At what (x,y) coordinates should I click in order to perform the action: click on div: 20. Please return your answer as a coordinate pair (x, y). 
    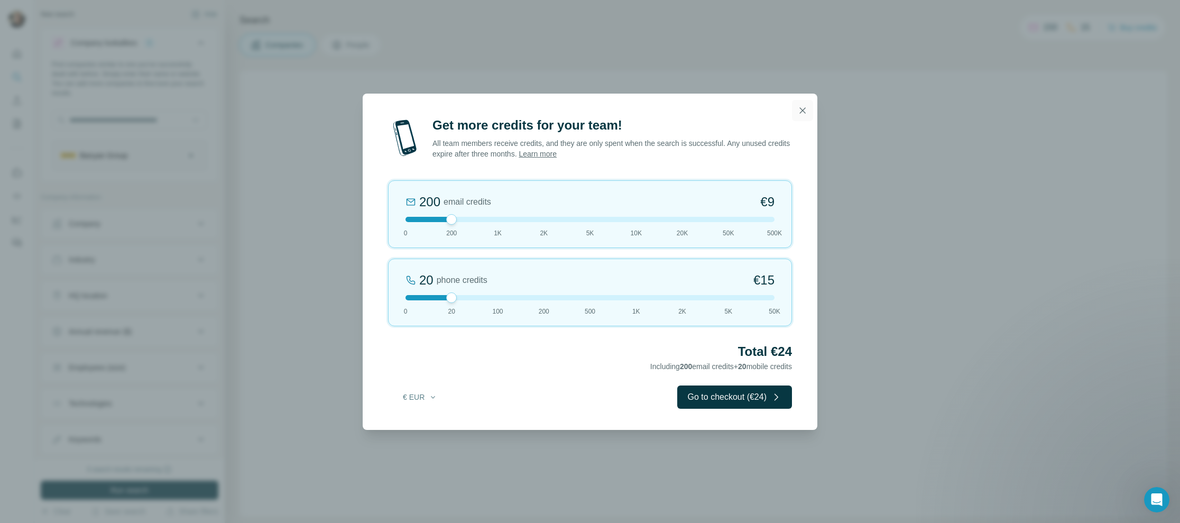
    Looking at the image, I should click on (426, 280).